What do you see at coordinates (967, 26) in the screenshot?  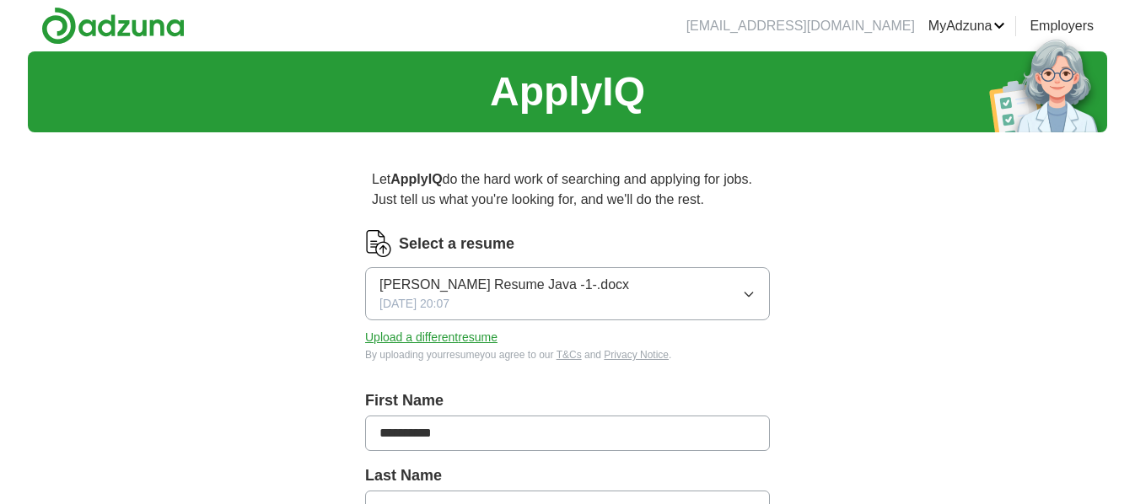 I see `a: MyAdzuna` at bounding box center [967, 26].